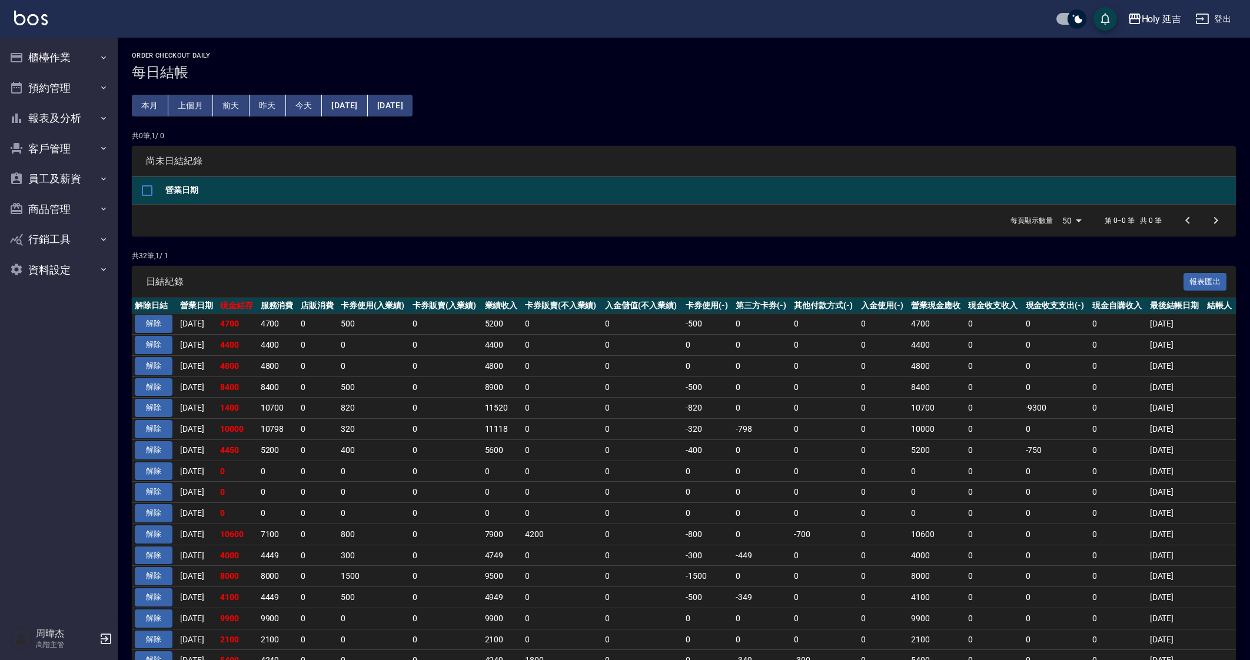  Describe the element at coordinates (1155, 19) in the screenshot. I see `button: Holy 延吉` at that location.